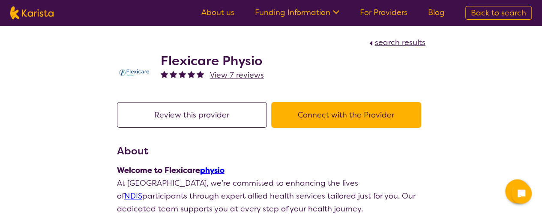 The width and height of the screenshot is (542, 214). I want to click on a: Connect with the Provider, so click(348, 115).